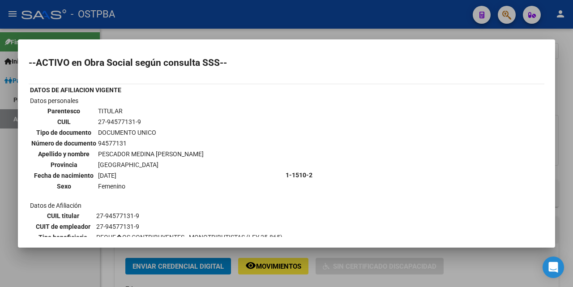 The width and height of the screenshot is (573, 287). I want to click on td: DOCUMENTO UNICO, so click(151, 133).